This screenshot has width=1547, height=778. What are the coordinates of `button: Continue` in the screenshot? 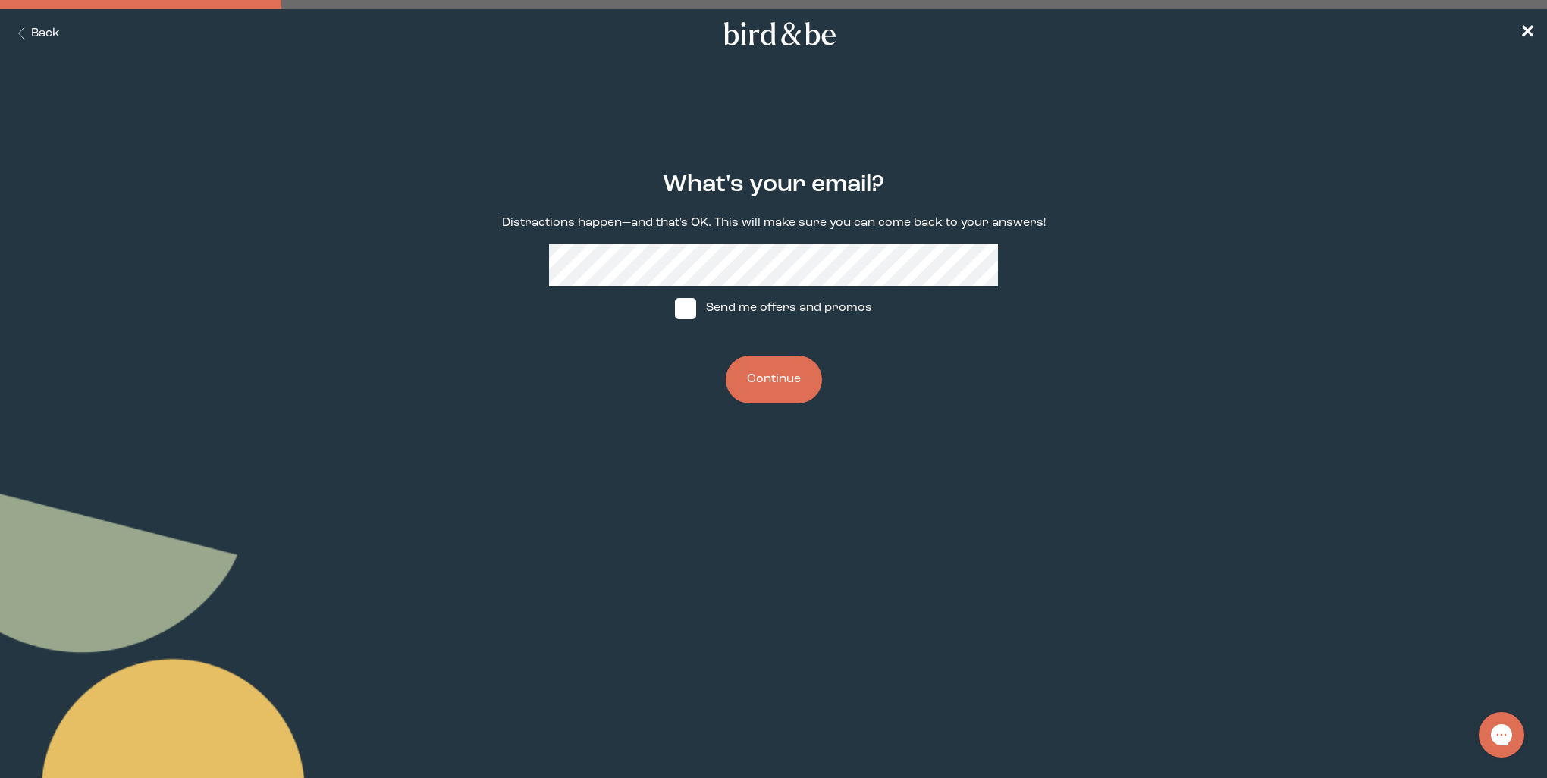 It's located at (773, 379).